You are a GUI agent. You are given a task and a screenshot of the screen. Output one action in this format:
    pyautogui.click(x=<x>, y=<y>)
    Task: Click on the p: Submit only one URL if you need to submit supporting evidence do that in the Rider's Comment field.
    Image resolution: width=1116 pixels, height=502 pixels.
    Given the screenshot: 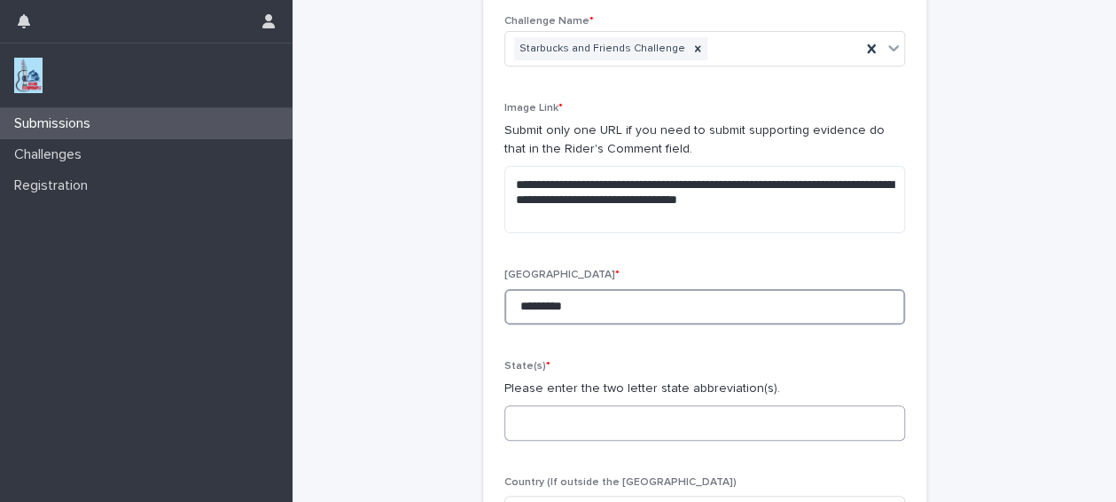 What is the action you would take?
    pyautogui.click(x=705, y=140)
    